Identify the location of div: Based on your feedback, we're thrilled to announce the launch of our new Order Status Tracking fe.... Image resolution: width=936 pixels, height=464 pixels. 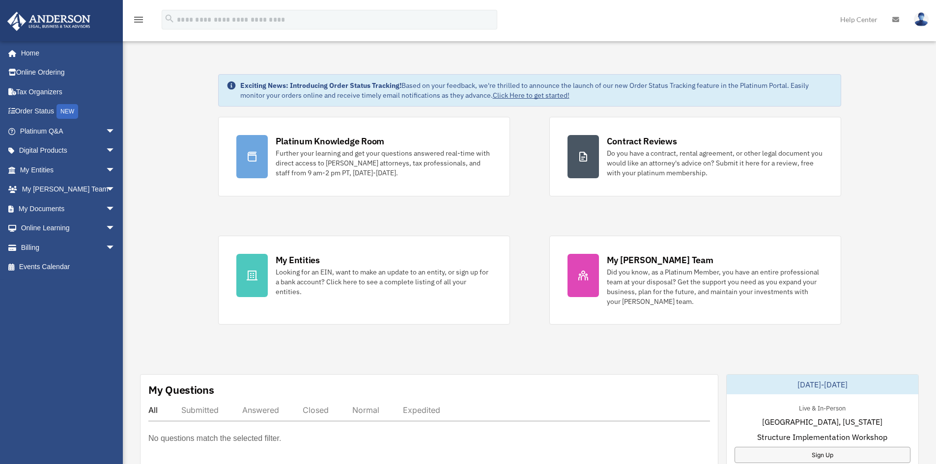
(537, 90).